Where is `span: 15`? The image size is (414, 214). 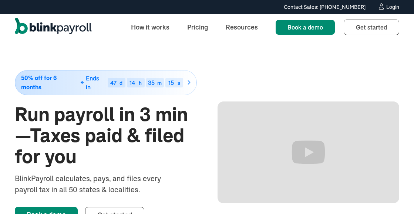 span: 15 is located at coordinates (171, 83).